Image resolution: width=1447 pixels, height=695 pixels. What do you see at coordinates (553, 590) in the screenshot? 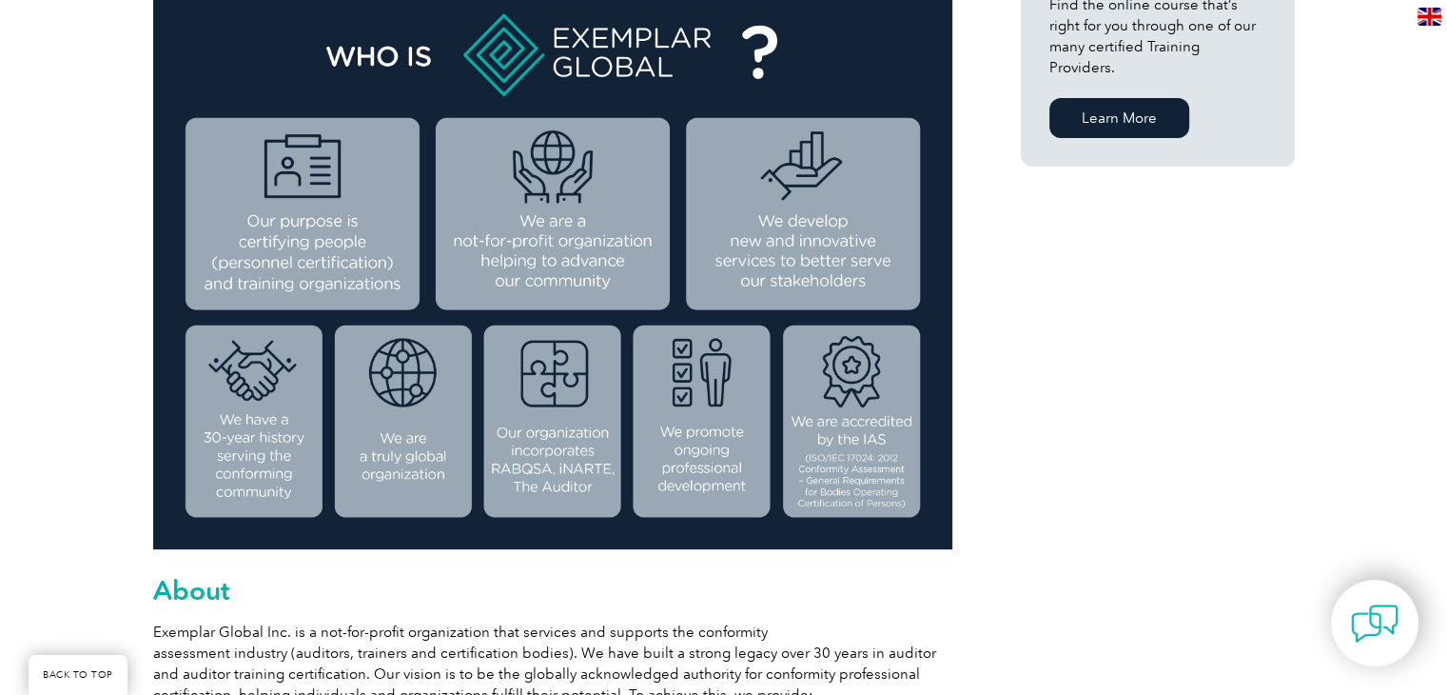
I see `h2: About` at bounding box center [553, 590].